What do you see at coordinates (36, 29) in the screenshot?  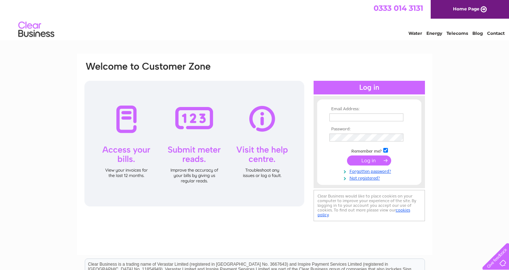 I see `img: logo.png` at bounding box center [36, 29].